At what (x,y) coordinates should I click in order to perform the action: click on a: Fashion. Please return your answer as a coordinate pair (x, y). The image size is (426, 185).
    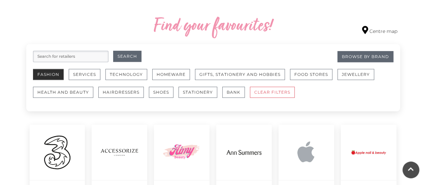
    Looking at the image, I should click on (51, 78).